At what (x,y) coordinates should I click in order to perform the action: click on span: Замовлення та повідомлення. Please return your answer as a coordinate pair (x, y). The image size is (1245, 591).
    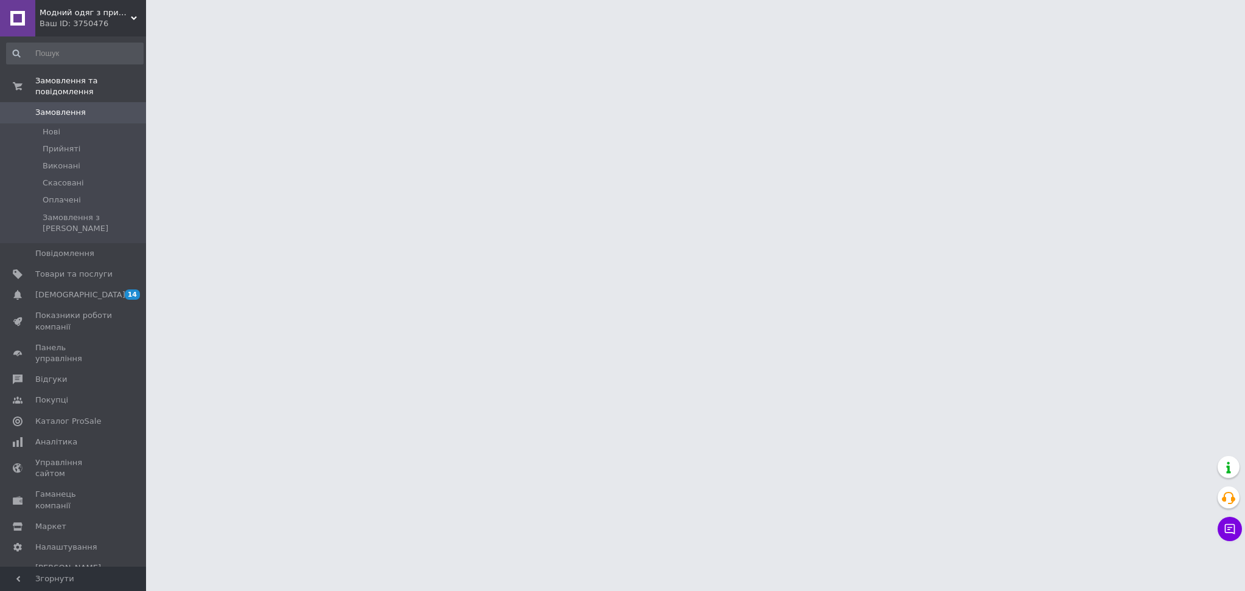
    Looking at the image, I should click on (91, 86).